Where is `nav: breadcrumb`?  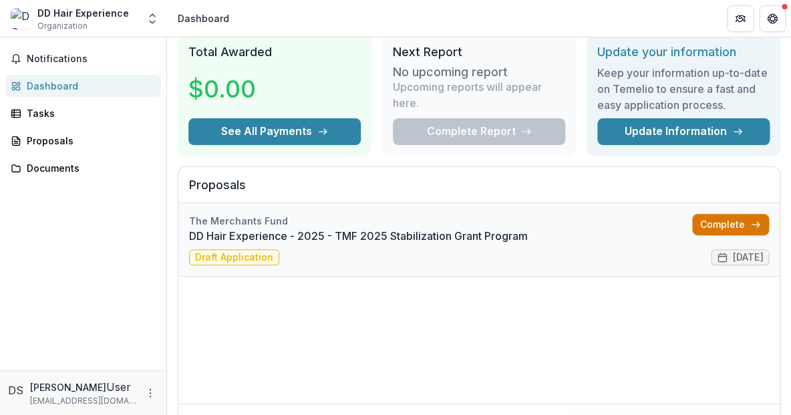 nav: breadcrumb is located at coordinates (203, 18).